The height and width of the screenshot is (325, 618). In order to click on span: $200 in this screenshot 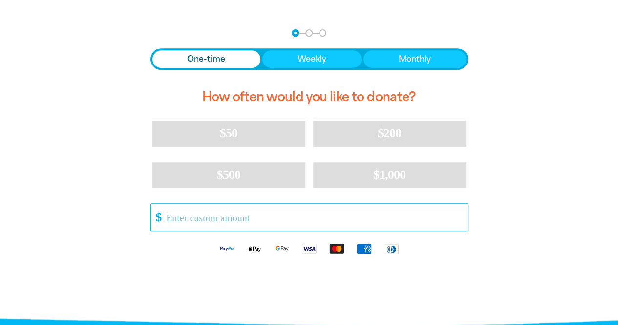, I will do `click(389, 133)`.